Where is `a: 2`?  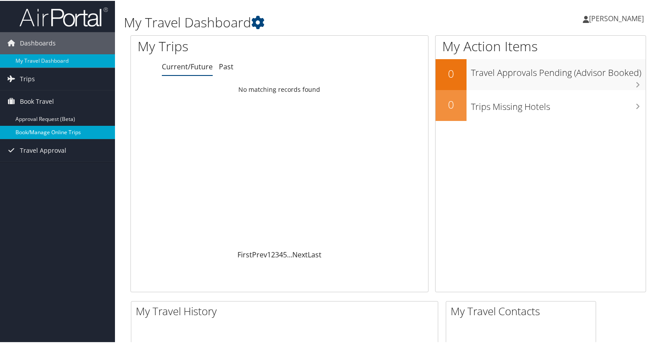 a: 2 is located at coordinates (273, 254).